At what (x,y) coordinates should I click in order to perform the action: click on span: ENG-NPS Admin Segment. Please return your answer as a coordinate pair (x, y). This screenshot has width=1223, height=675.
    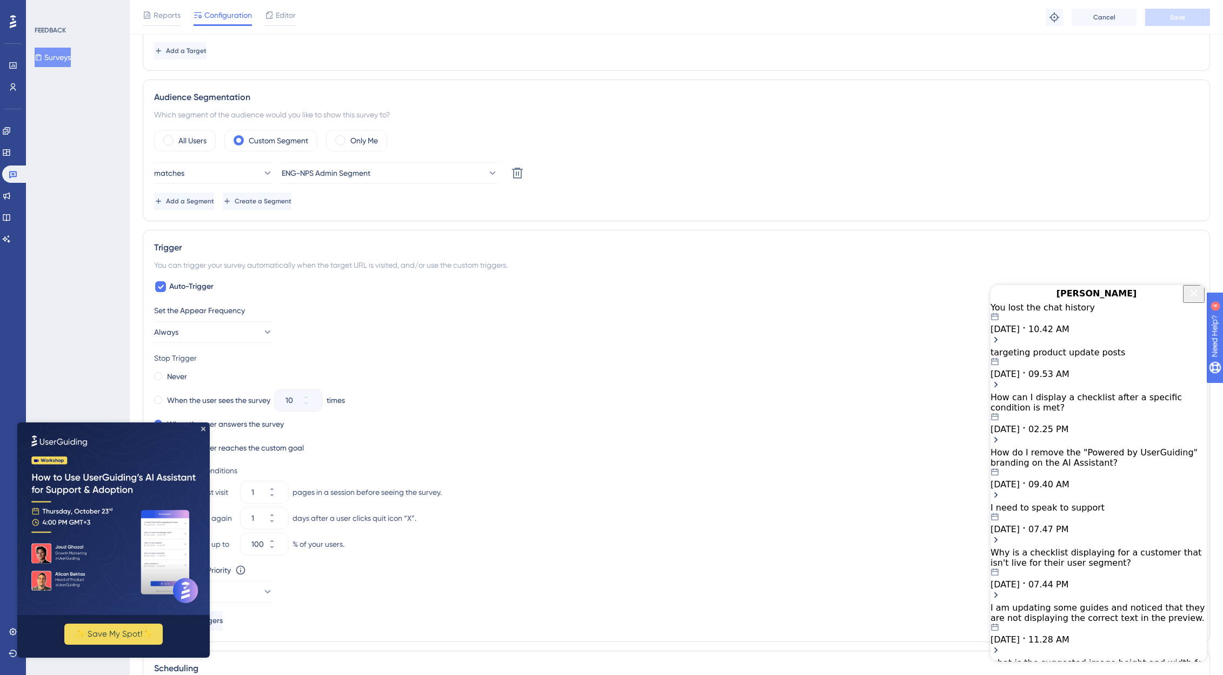
    Looking at the image, I should click on (326, 173).